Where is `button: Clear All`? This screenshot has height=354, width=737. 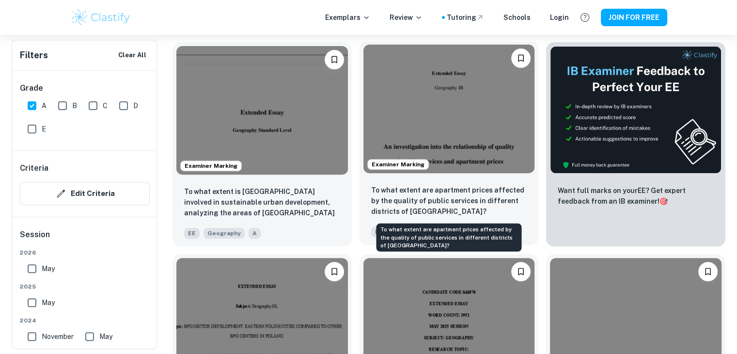 button: Clear All is located at coordinates (132, 55).